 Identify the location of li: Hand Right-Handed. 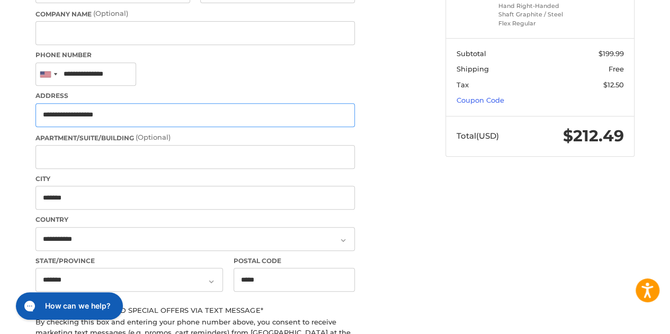
(538, 6).